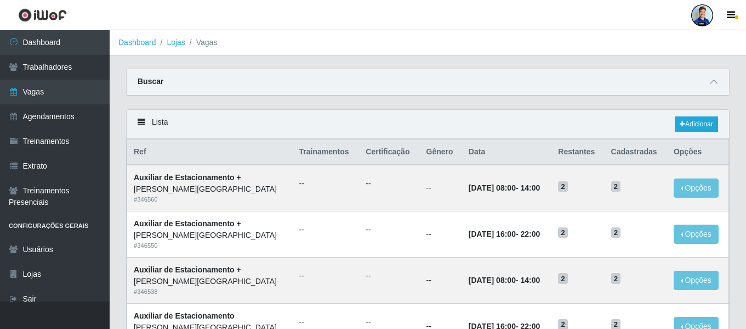 Image resolution: width=746 pixels, height=329 pixels. Describe the element at coordinates (441, 152) in the screenshot. I see `th: Gênero` at that location.